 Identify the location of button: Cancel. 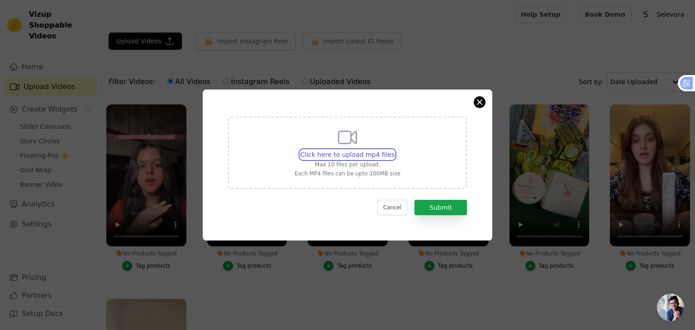
(392, 208).